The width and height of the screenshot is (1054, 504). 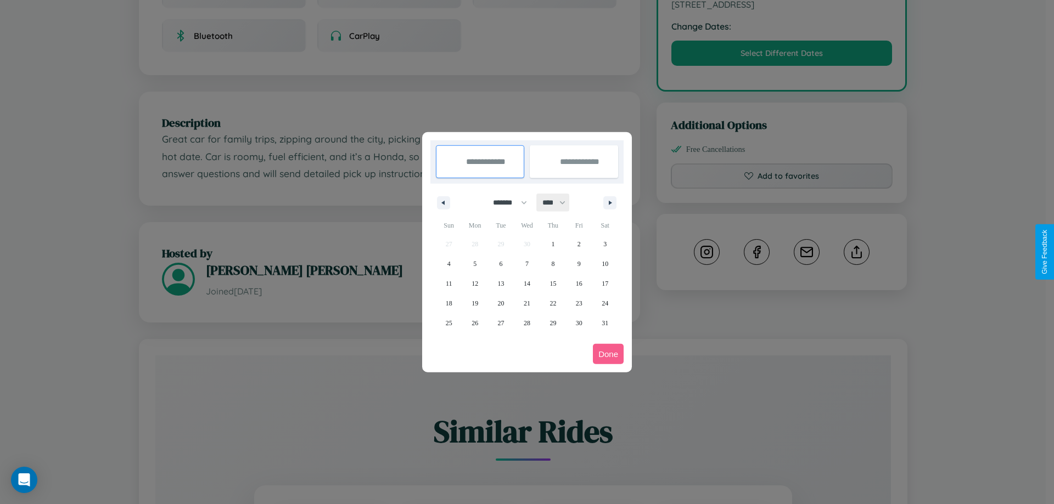 What do you see at coordinates (579, 323) in the screenshot?
I see `button: 30` at bounding box center [579, 323].